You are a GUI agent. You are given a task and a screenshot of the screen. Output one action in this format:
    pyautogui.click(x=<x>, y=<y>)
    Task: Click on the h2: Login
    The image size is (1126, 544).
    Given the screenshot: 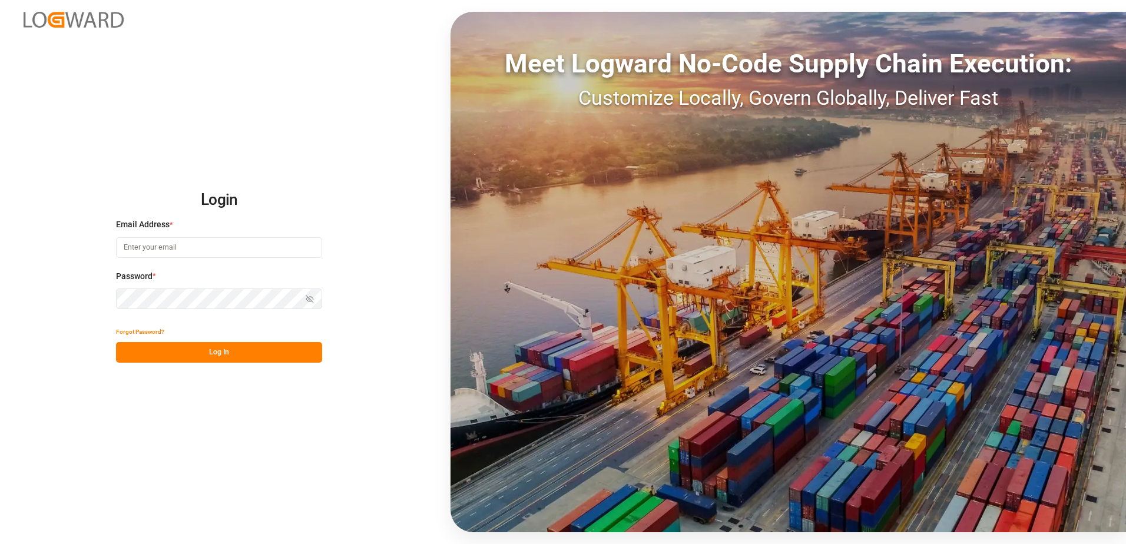 What is the action you would take?
    pyautogui.click(x=219, y=200)
    